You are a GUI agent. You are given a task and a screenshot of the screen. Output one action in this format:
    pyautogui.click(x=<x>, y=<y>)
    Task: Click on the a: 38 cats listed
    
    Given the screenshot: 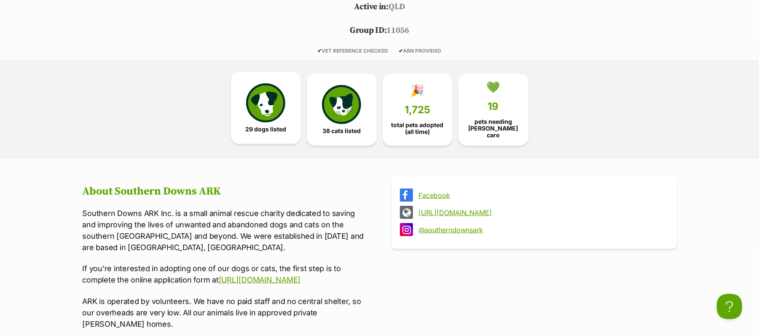 What is the action you would take?
    pyautogui.click(x=342, y=110)
    